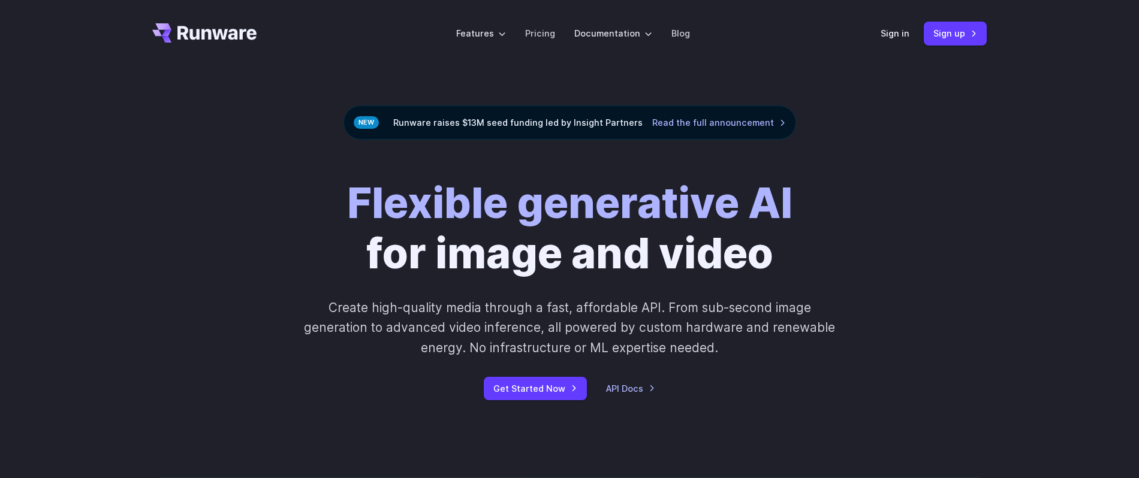 The image size is (1139, 478). Describe the element at coordinates (570, 228) in the screenshot. I see `h1: for image and video` at that location.